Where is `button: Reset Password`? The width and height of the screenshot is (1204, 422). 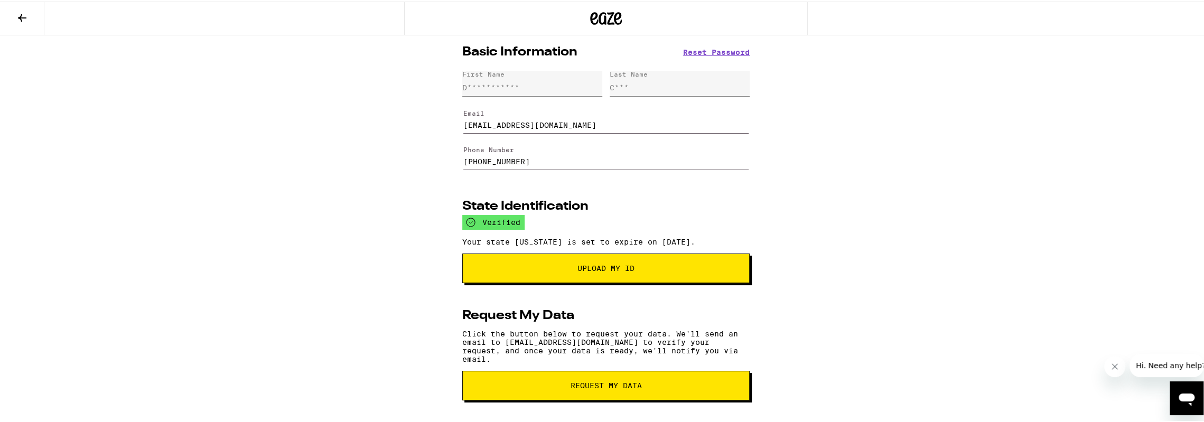 button: Reset Password is located at coordinates (717, 51).